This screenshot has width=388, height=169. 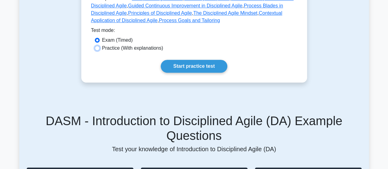 I want to click on label: Practice (With explanations), so click(x=133, y=48).